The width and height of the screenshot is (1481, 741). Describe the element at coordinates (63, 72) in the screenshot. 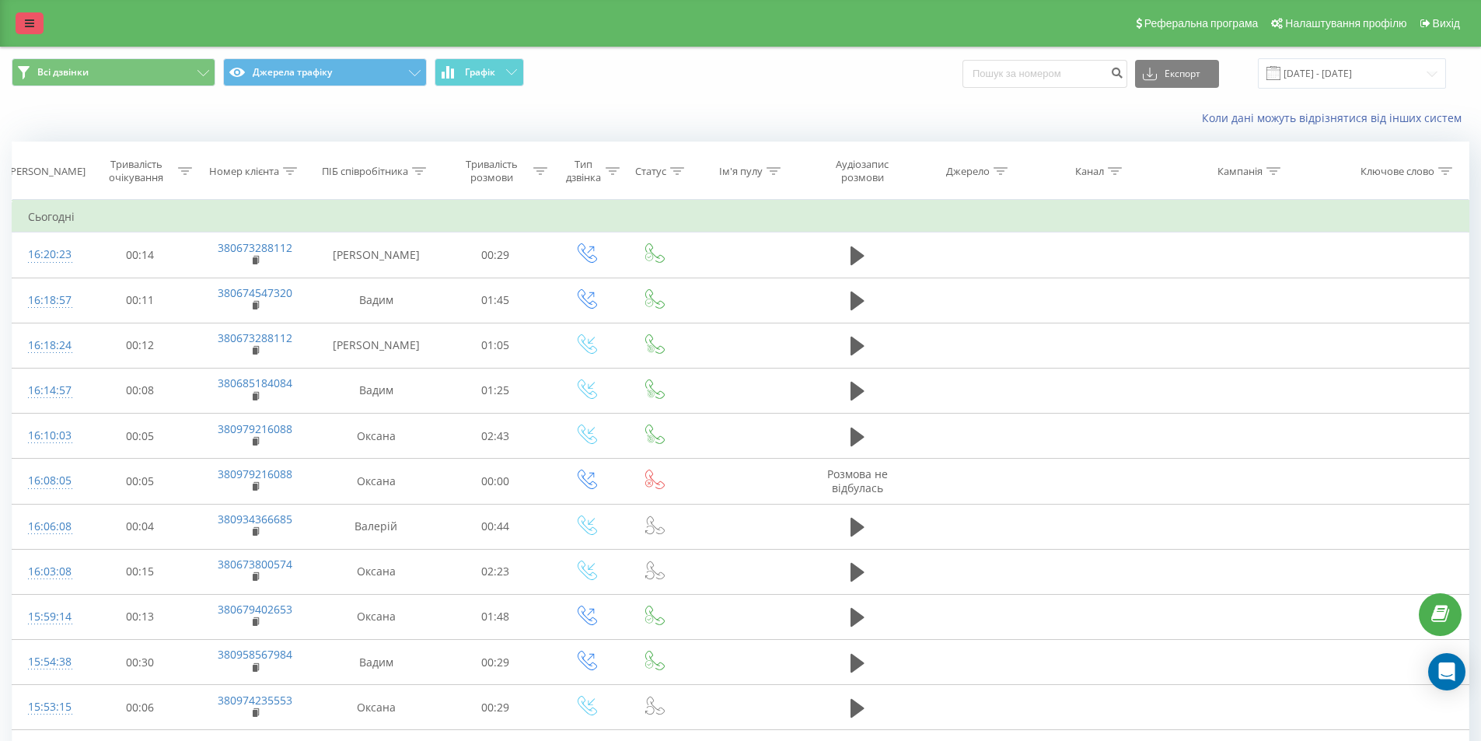

I see `span: Всі дзвінки` at that location.